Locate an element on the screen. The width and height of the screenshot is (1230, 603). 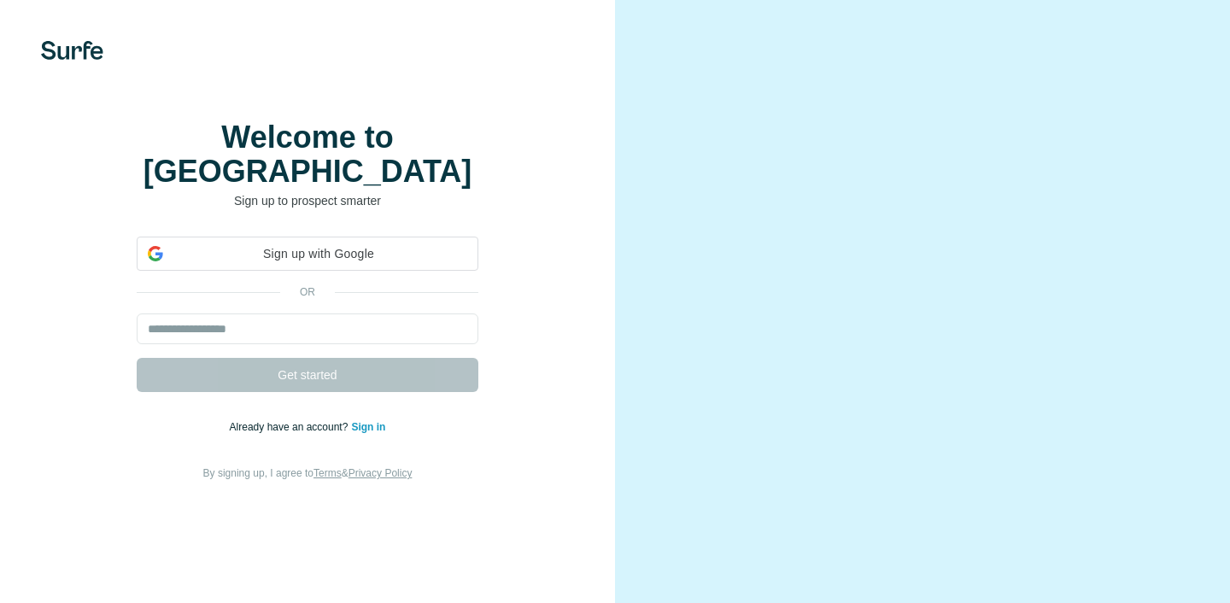
span: Already have an account? is located at coordinates (290, 427).